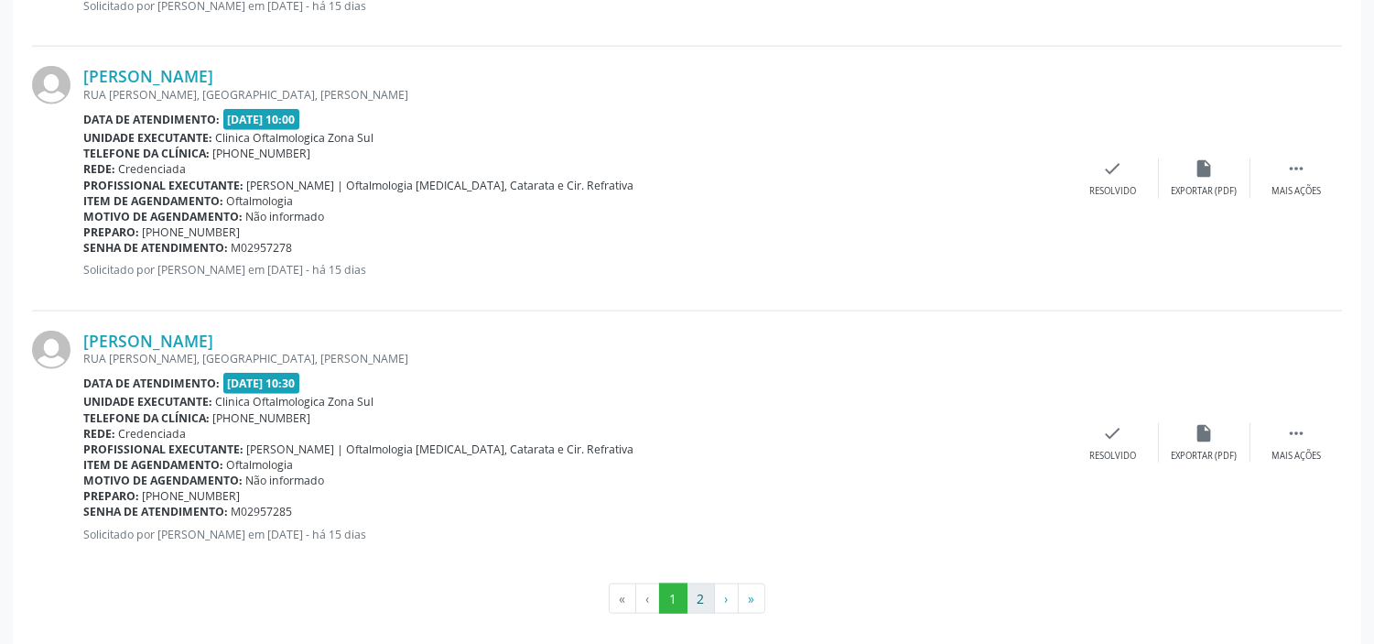 The width and height of the screenshot is (1374, 644). Describe the element at coordinates (726, 599) in the screenshot. I see `button: Go to next page` at that location.